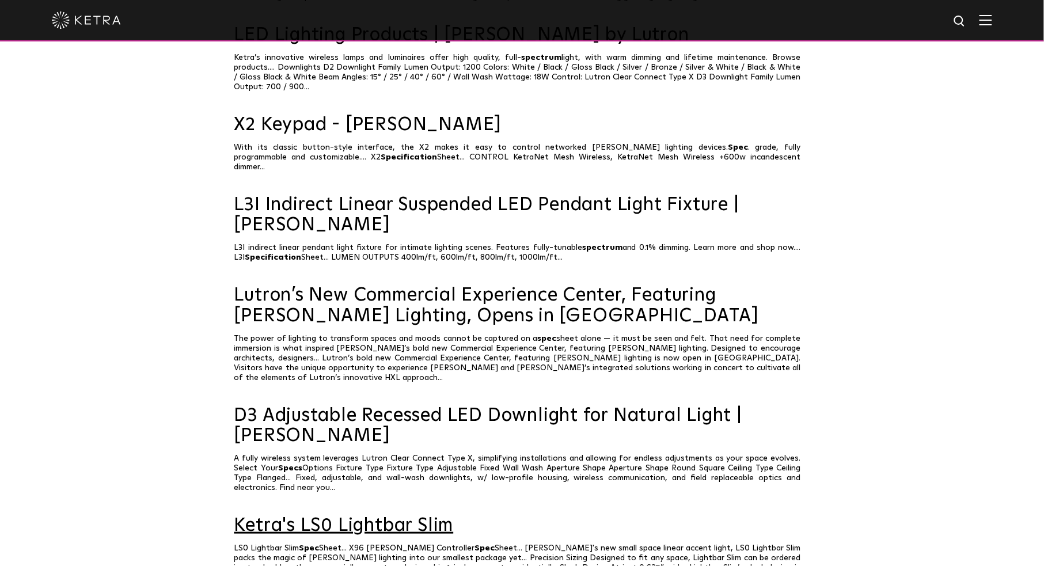  I want to click on img: ketra-logo-2019-white, so click(86, 20).